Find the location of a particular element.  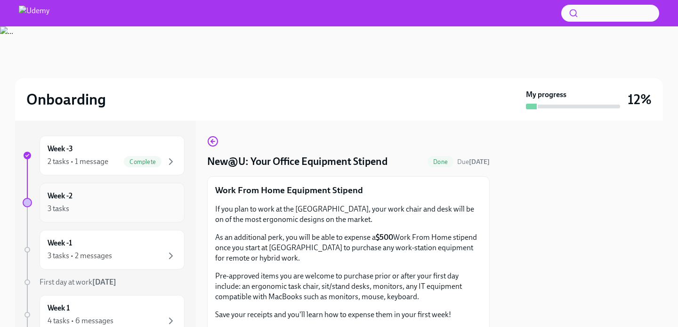

h6: Week -1 is located at coordinates (60, 243).